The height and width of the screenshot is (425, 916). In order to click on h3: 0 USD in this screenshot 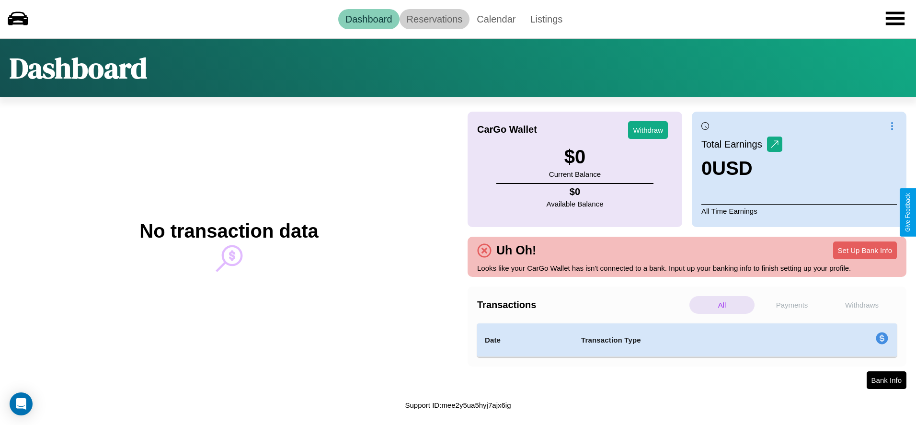, I will do `click(742, 168)`.